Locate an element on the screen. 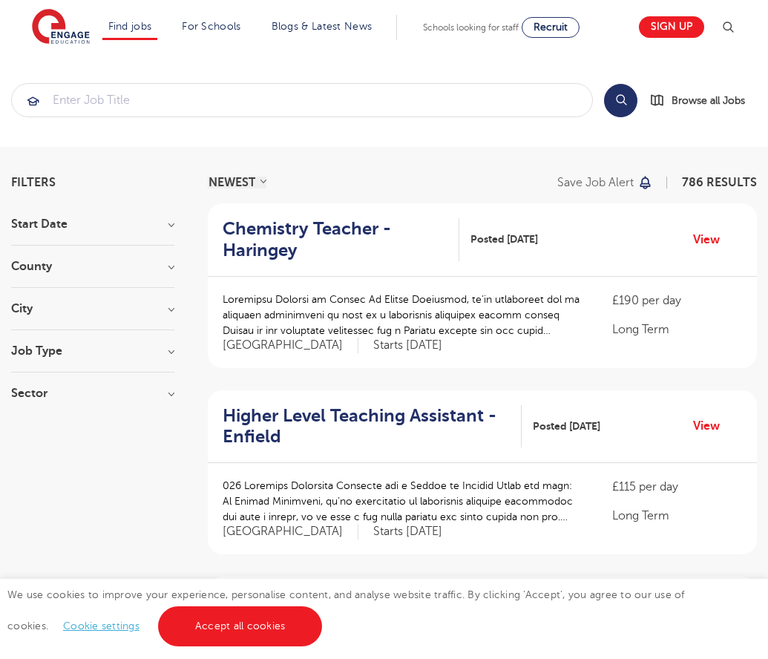  a: Cookie settings is located at coordinates (101, 625).